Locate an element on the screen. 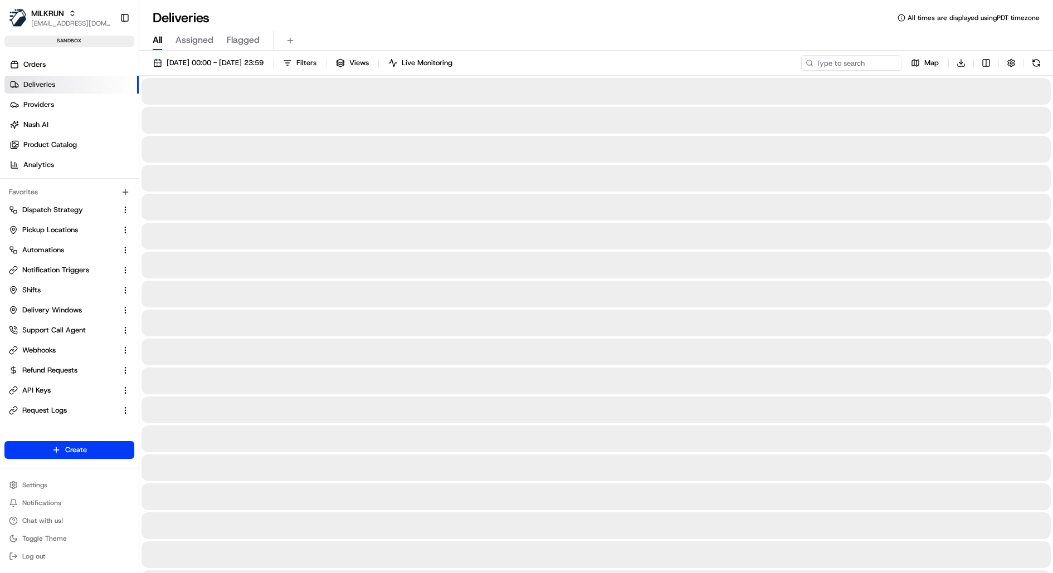  span: Notification Triggers is located at coordinates (56, 270).